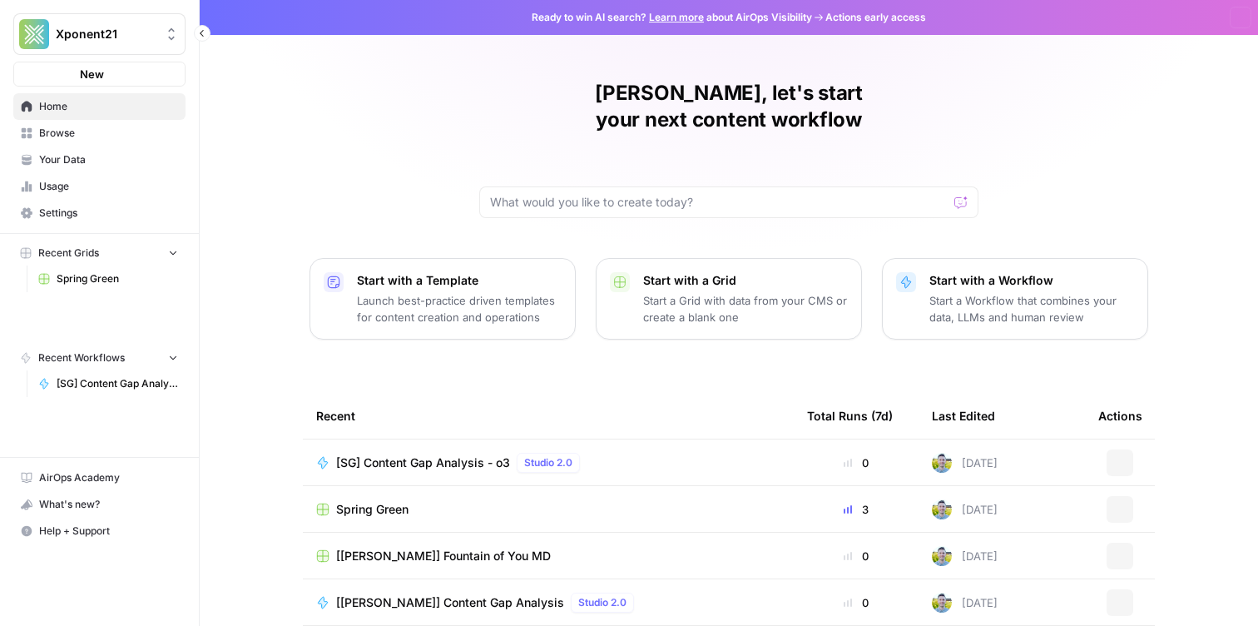 The image size is (1258, 626). What do you see at coordinates (99, 504) in the screenshot?
I see `div: What's new?` at bounding box center [99, 504].